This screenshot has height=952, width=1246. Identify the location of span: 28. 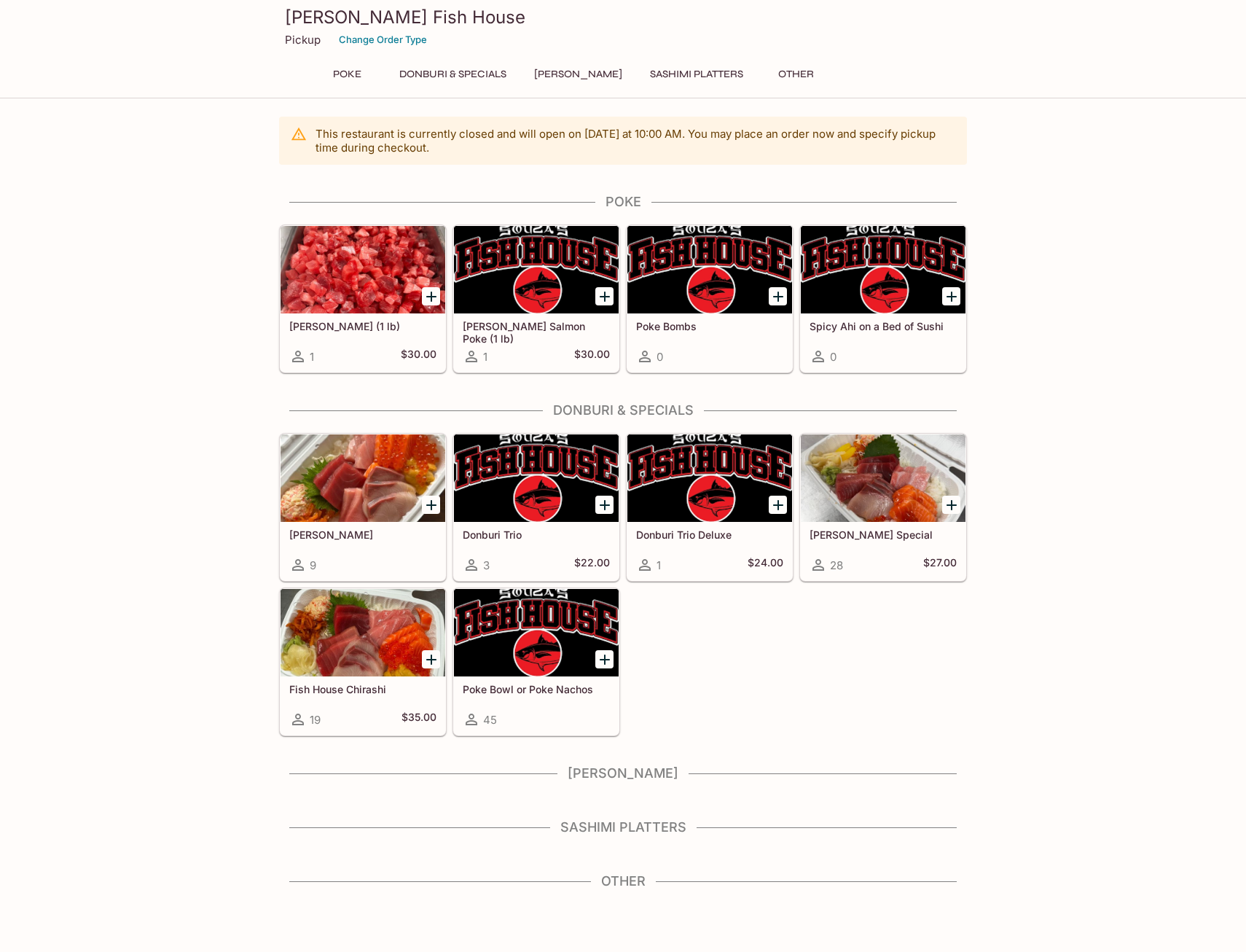
(837, 565).